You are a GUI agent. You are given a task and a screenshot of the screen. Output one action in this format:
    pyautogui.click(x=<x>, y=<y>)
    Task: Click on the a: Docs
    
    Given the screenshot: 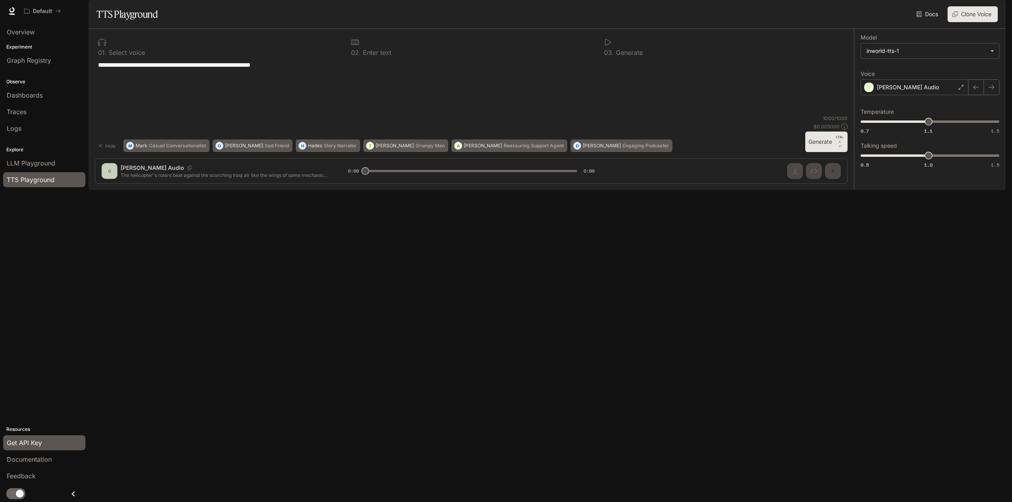 What is the action you would take?
    pyautogui.click(x=928, y=14)
    